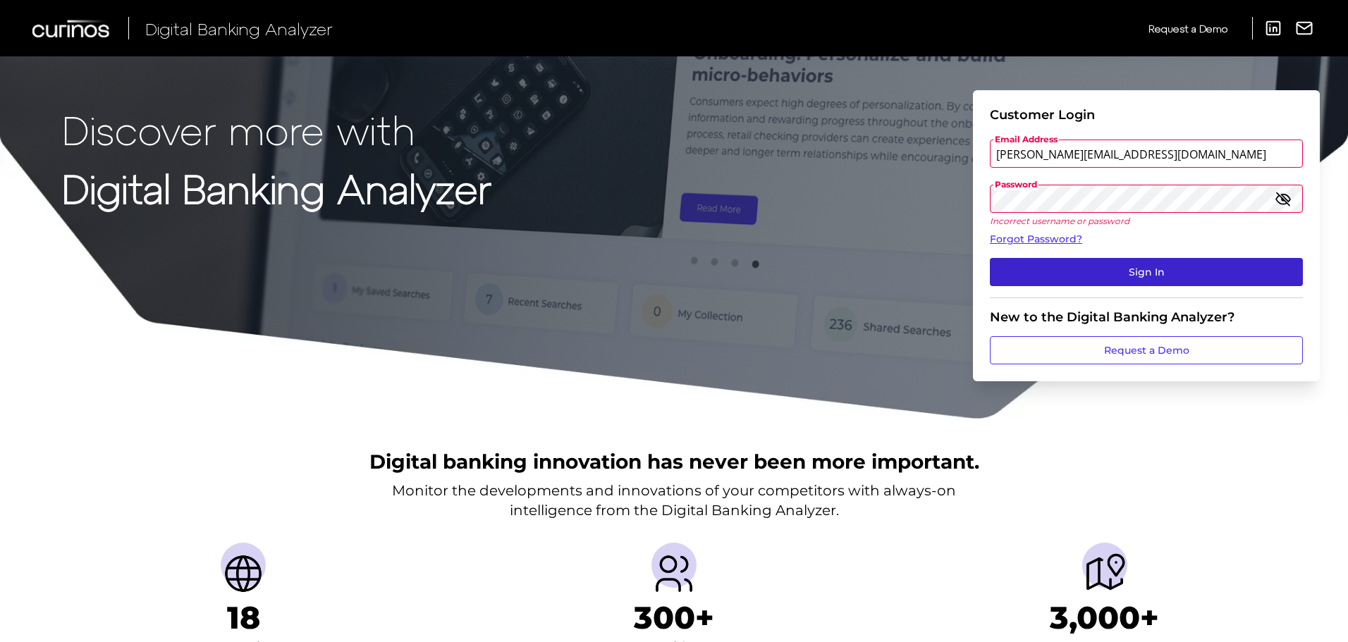  What do you see at coordinates (1105, 574) in the screenshot?
I see `img: Journeys` at bounding box center [1105, 574].